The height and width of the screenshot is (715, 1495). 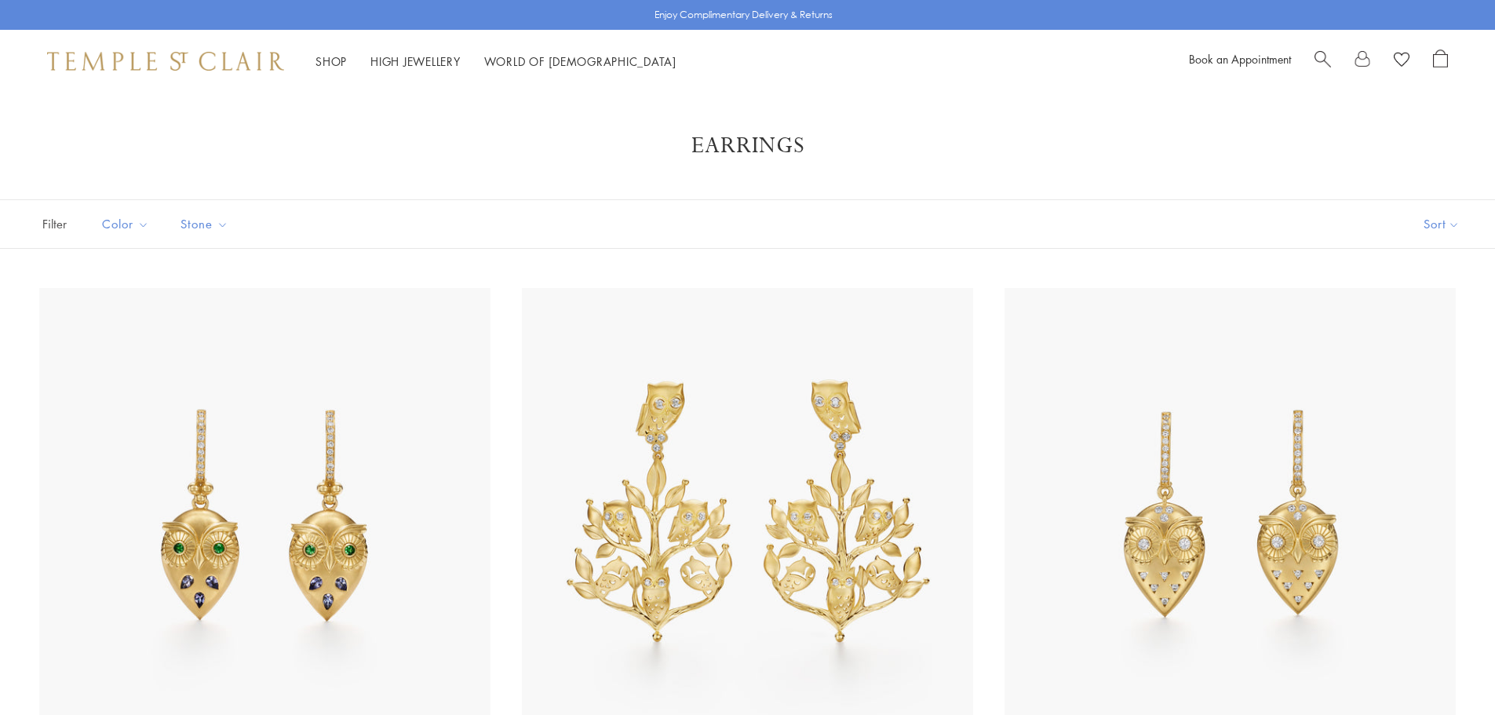 I want to click on p: Enjoy Complimentary Delivery & Returns, so click(x=743, y=15).